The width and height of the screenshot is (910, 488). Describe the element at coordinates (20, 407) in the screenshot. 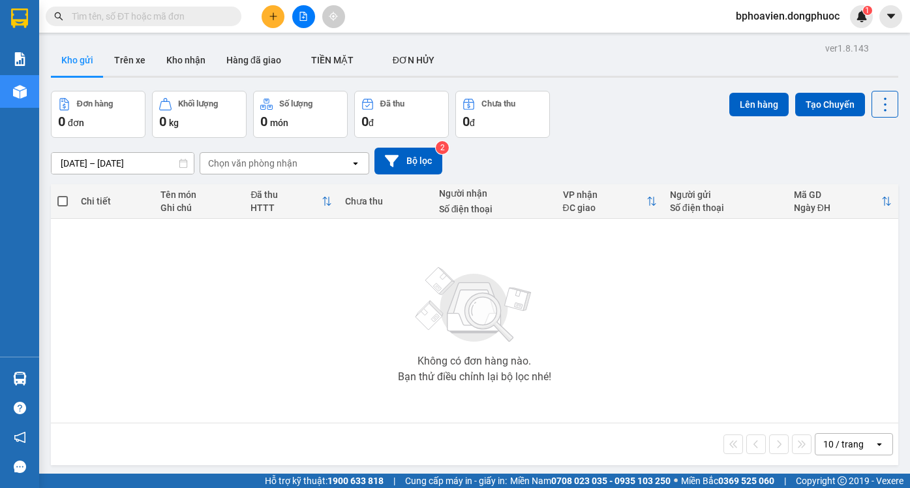

I see `span: question-circle` at that location.